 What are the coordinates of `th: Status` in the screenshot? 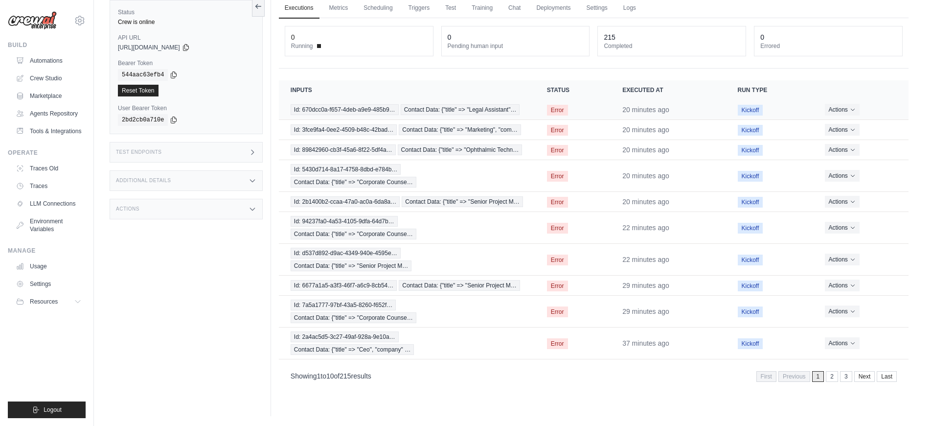 It's located at (573, 90).